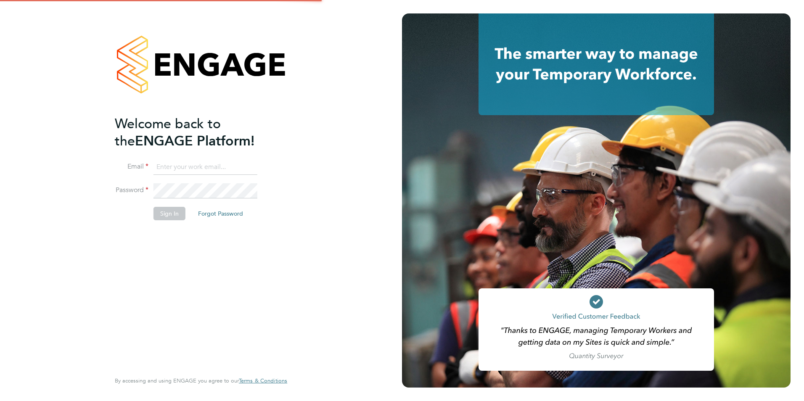 The height and width of the screenshot is (401, 804). Describe the element at coordinates (201, 380) in the screenshot. I see `span: By accessing and using ENGAGE you agree to our` at that location.